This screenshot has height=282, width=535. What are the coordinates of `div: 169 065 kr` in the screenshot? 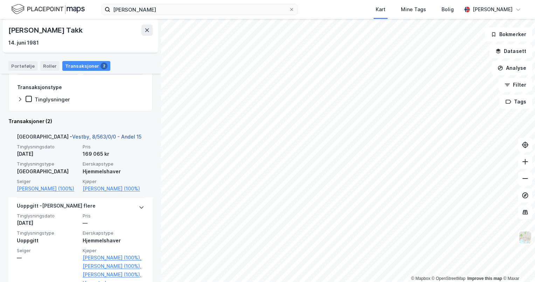 It's located at (114, 154).